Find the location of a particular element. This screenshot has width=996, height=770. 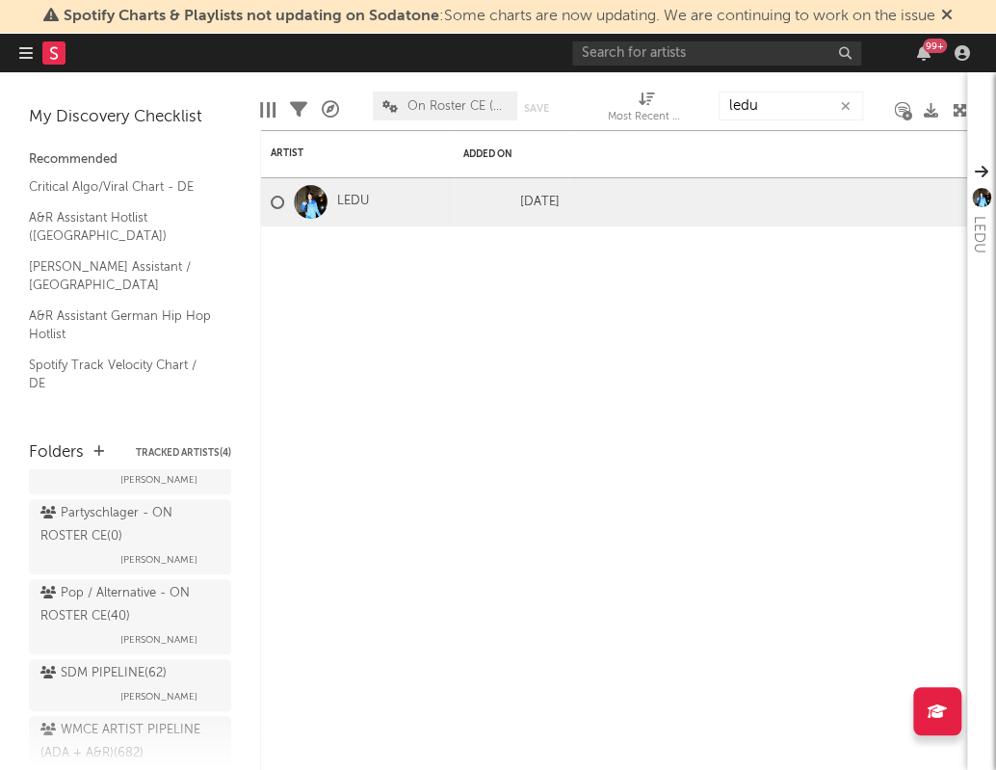

div: A&R Pipeline is located at coordinates (331, 110).